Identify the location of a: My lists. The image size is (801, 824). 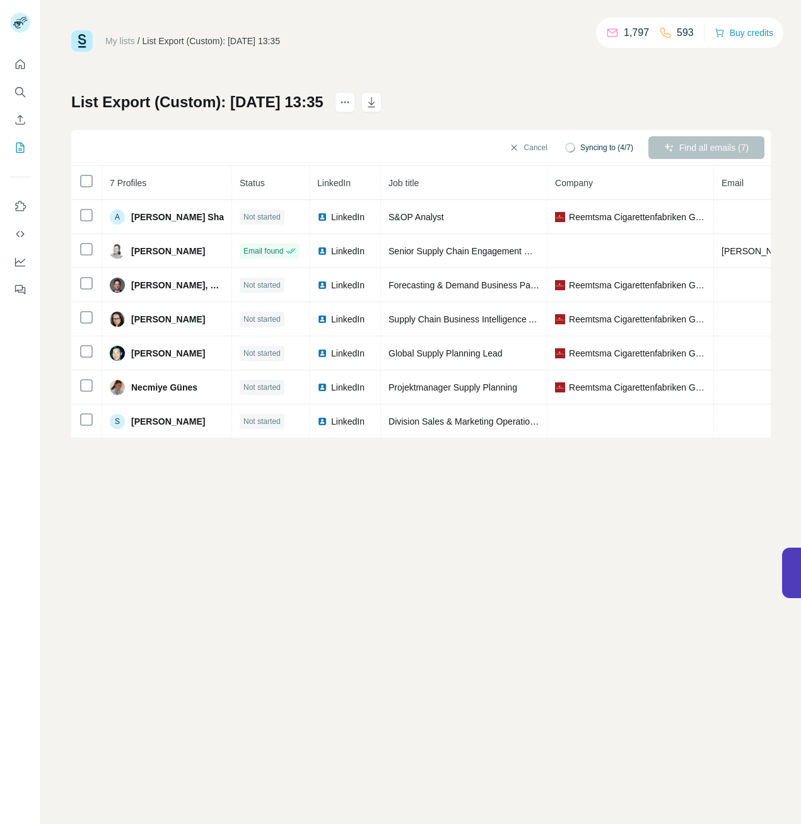
(120, 41).